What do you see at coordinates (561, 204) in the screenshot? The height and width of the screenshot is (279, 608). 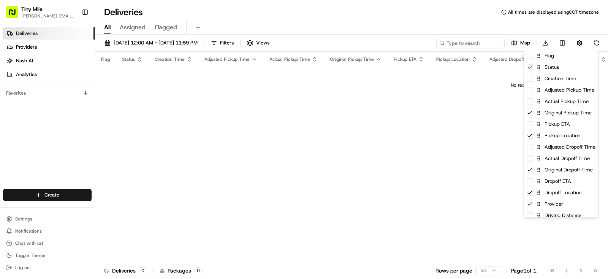 I see `div: Provider` at bounding box center [561, 204].